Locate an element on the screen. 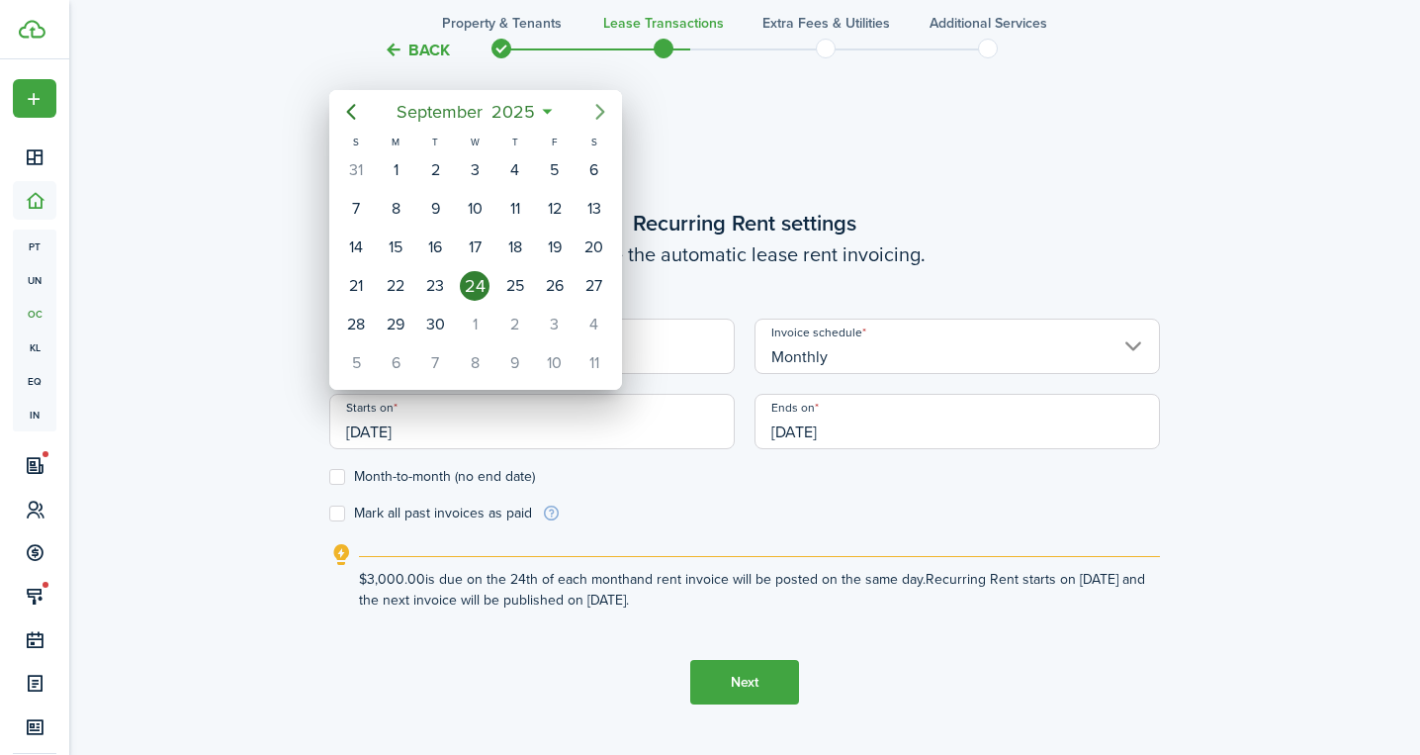 This screenshot has width=1420, height=755. div: Tuesday, September 16, 2025 is located at coordinates (435, 247).